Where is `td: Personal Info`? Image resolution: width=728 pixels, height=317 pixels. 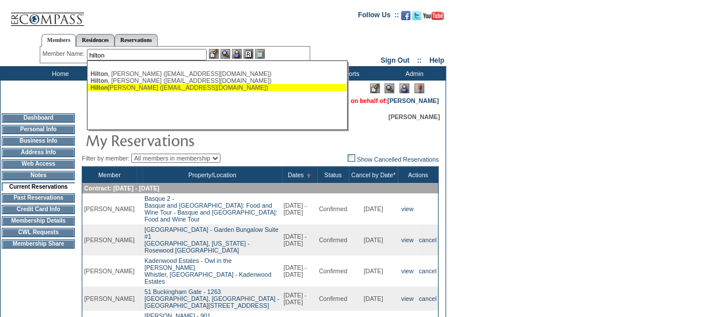 td: Personal Info is located at coordinates (38, 129).